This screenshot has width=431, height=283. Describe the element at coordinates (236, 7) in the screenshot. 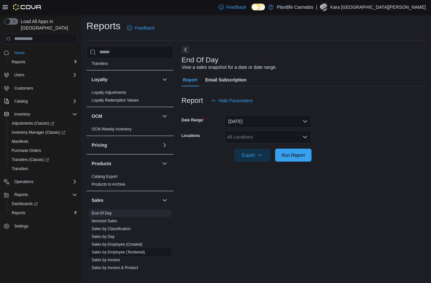

I see `span: Feedback` at that location.